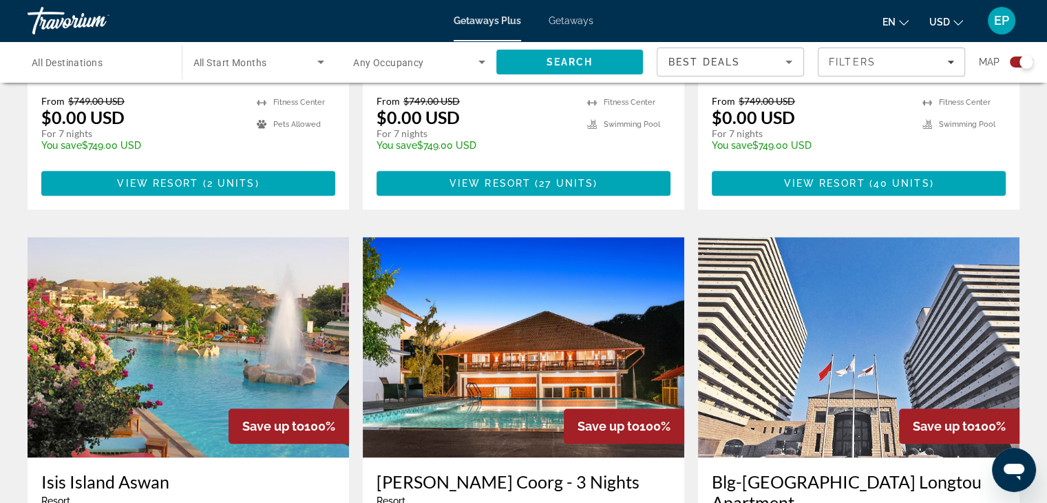 The height and width of the screenshot is (503, 1047). I want to click on span: Getaways Plus, so click(487, 21).